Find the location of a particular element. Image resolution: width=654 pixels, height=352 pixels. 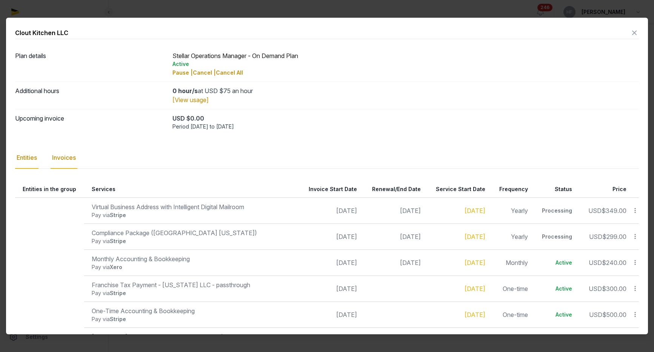

a: [View usage] is located at coordinates (190, 100).